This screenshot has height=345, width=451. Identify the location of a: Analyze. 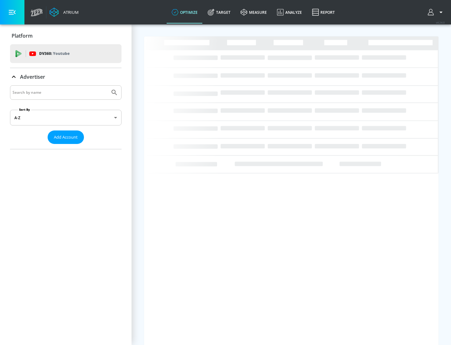
(290, 12).